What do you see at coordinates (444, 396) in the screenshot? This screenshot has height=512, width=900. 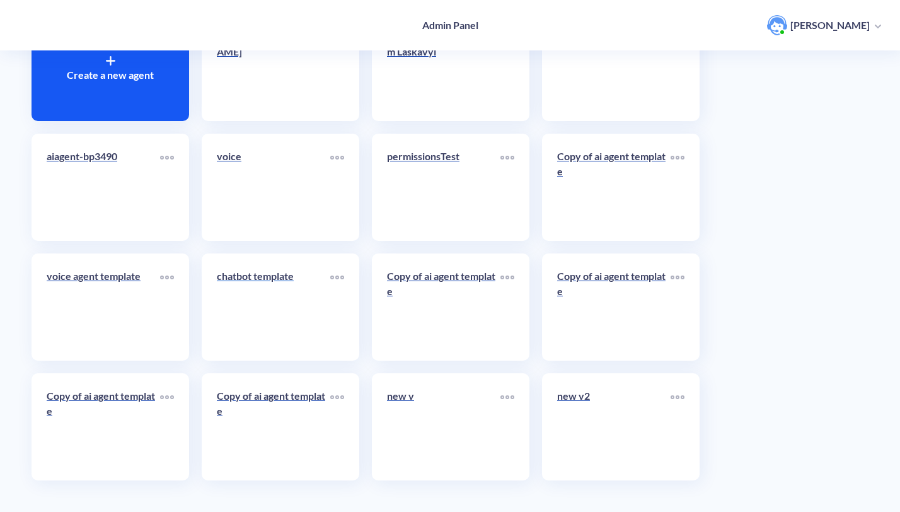 I see `p: new v` at bounding box center [444, 396].